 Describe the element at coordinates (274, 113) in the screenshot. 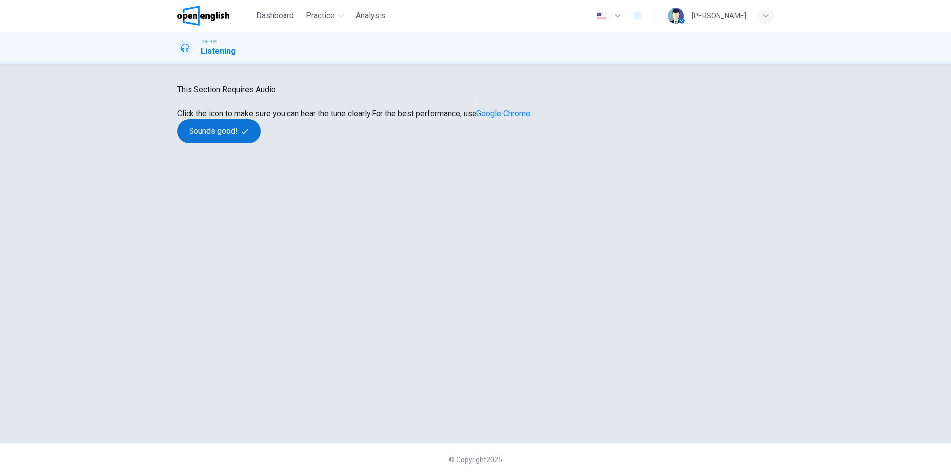

I see `span: Click the icon to make sure you can hear the tune clearly.` at that location.